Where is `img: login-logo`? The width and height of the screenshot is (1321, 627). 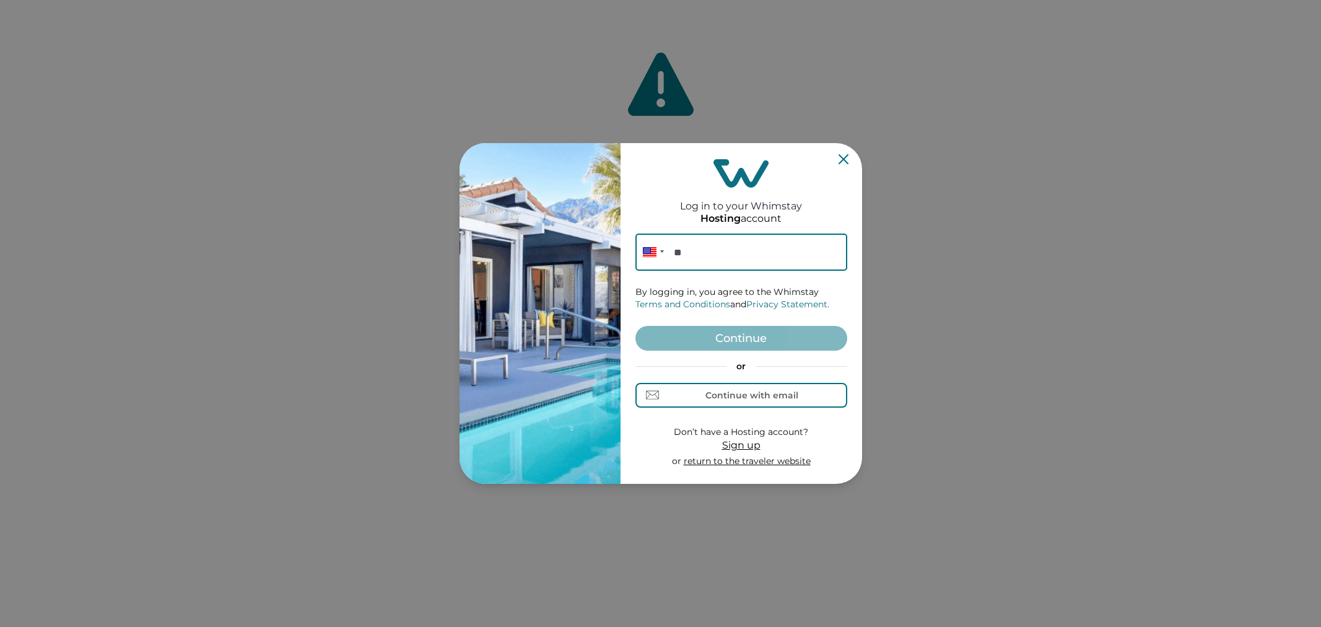
img: login-logo is located at coordinates (741, 173).